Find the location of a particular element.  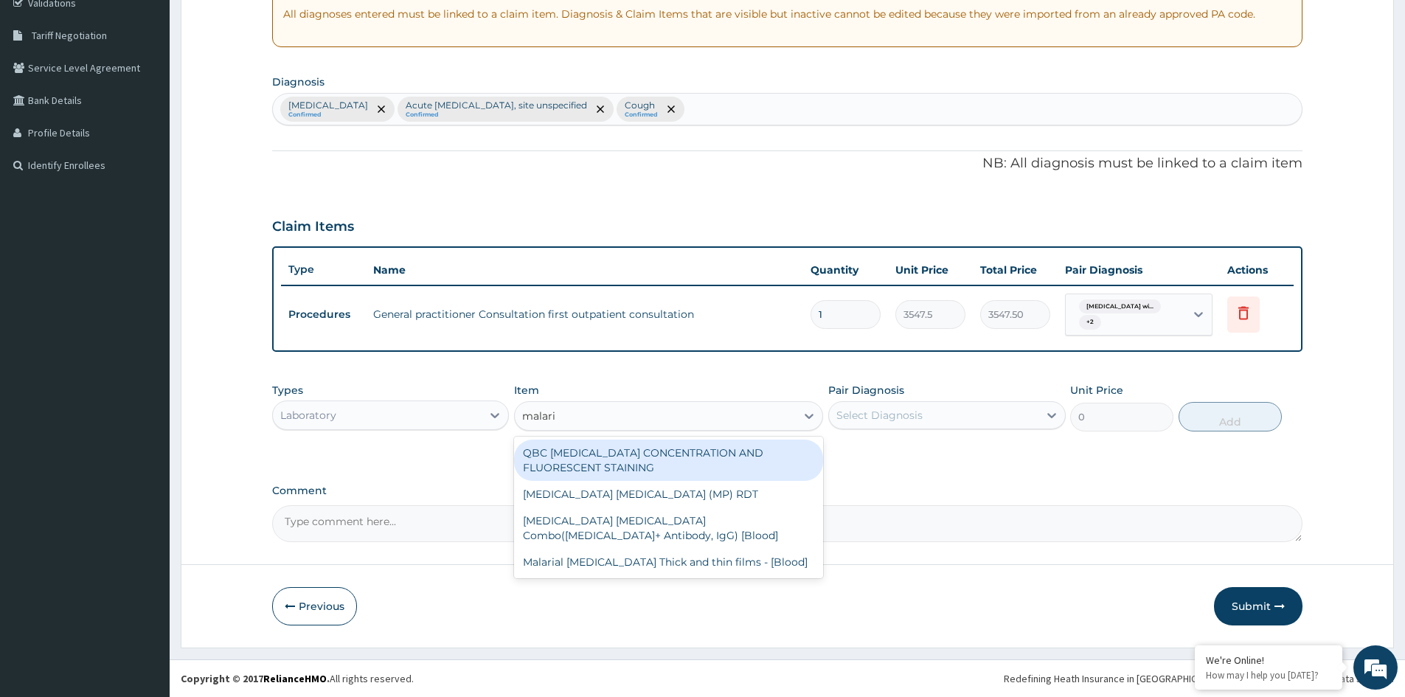

p: How may I help you today? is located at coordinates (1268, 675).